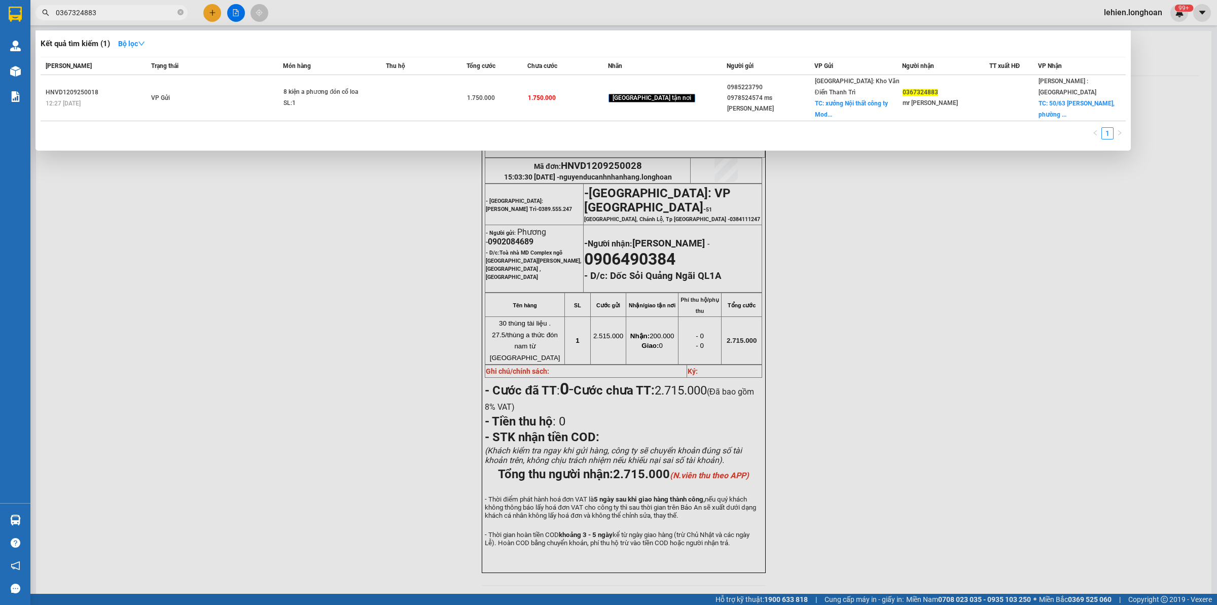  Describe the element at coordinates (1049, 66) in the screenshot. I see `span: VP Nhận` at that location.